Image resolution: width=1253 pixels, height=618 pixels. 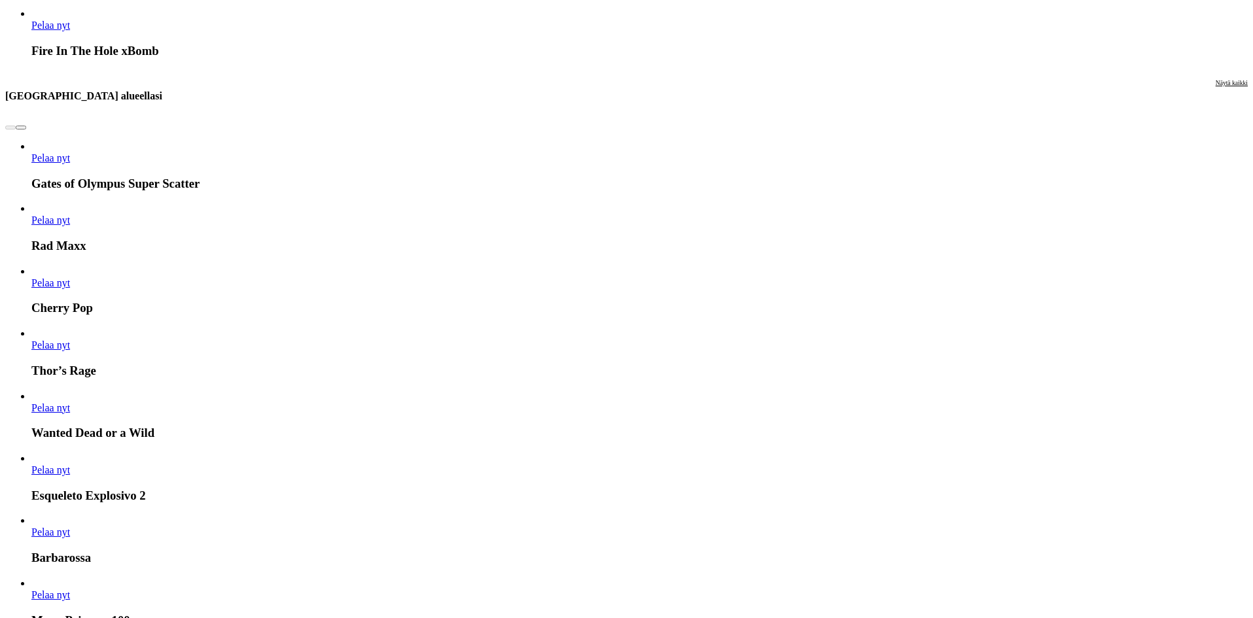 What do you see at coordinates (50, 470) in the screenshot?
I see `a: Esqueleto Explosivo 2` at bounding box center [50, 470].